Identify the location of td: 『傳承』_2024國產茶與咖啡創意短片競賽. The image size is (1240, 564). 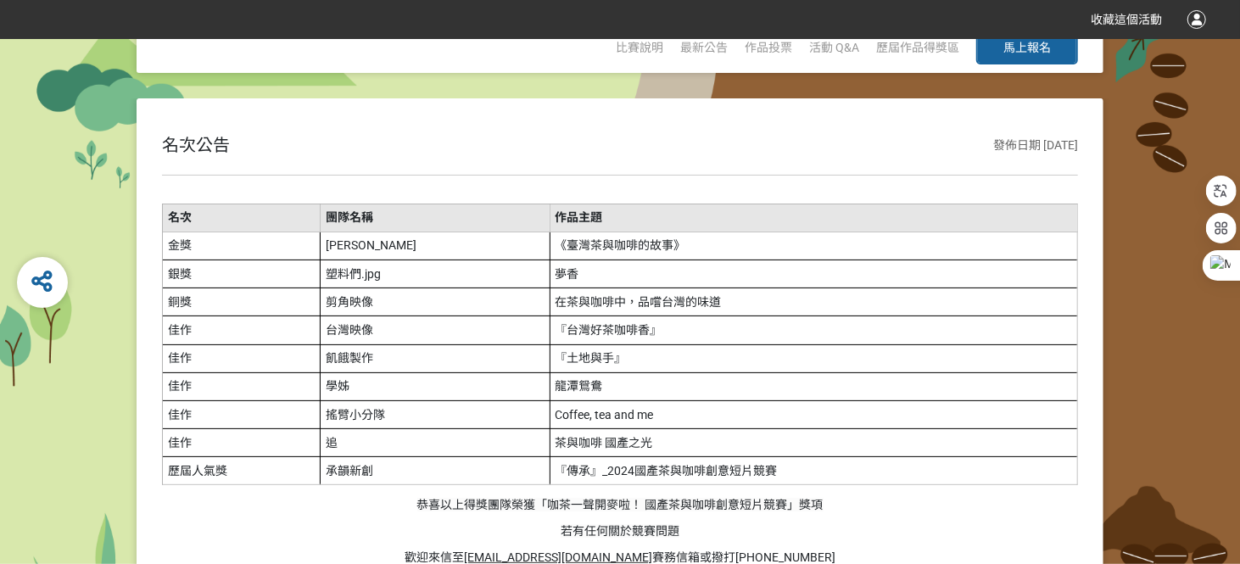
(813, 471).